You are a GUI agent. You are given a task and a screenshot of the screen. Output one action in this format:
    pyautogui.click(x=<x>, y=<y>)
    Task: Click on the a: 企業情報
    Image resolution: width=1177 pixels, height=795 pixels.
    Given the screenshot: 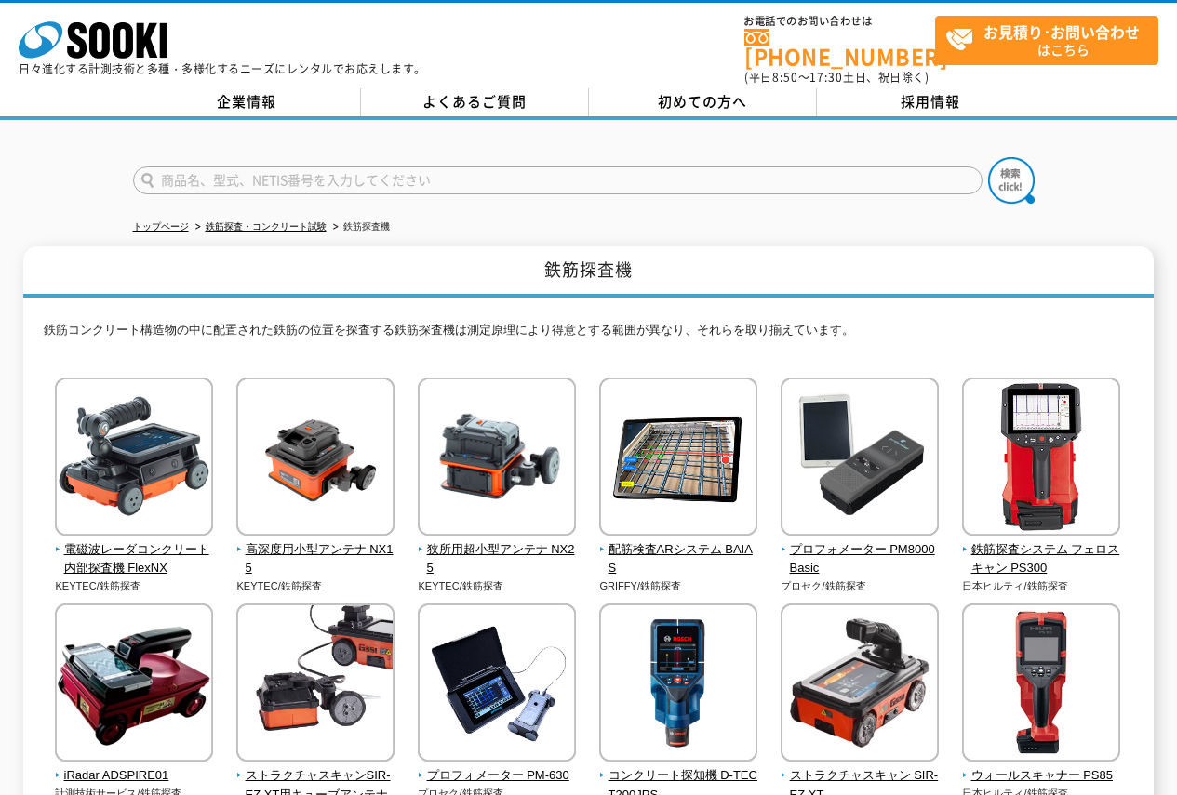 What is the action you would take?
    pyautogui.click(x=246, y=102)
    